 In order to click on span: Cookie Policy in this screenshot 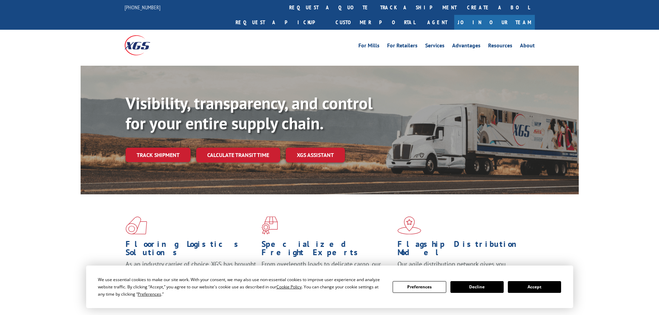, I will do `click(289, 287)`.